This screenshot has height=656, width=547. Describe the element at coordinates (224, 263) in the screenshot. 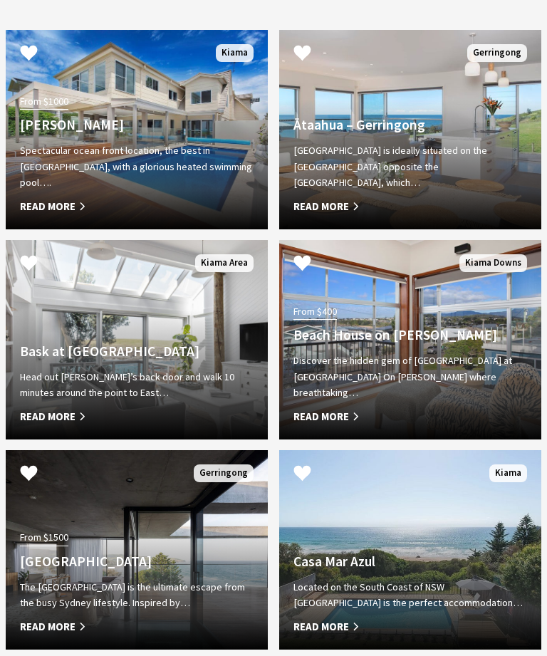

I see `span: Kiama Area` at that location.